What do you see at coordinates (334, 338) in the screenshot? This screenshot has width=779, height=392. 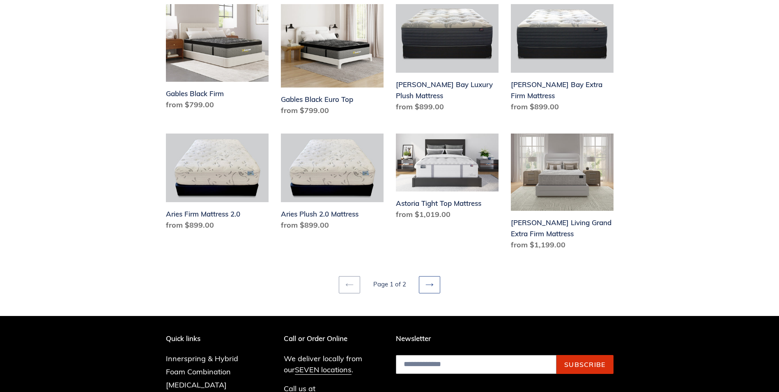 I see `p: Call or Order Online` at bounding box center [334, 338].